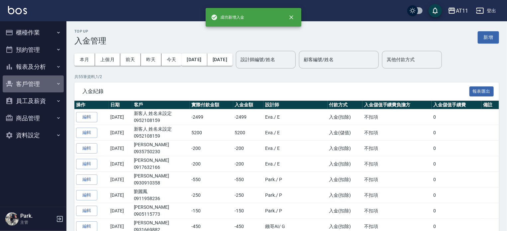 Image resolution: width=507 pixels, height=231 pixels. Describe the element at coordinates (161, 214) in the screenshot. I see `p: 0905115773` at that location.